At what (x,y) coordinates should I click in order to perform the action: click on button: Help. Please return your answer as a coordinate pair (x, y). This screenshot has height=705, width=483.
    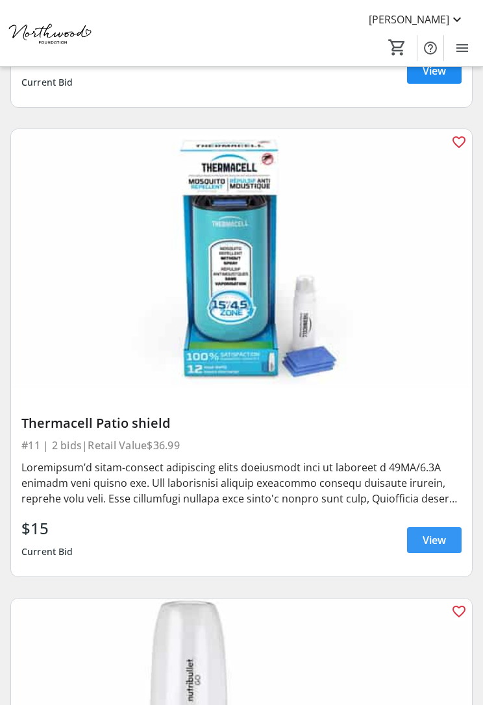
    Looking at the image, I should click on (431, 48).